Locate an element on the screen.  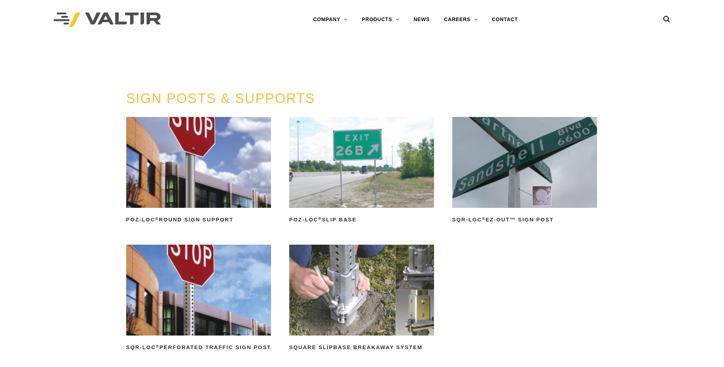
a: CONTACT is located at coordinates (505, 20).